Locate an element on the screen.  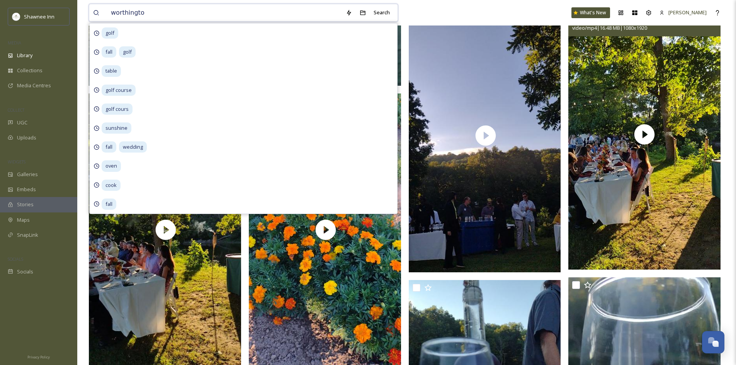
span: Collections is located at coordinates (30, 70).